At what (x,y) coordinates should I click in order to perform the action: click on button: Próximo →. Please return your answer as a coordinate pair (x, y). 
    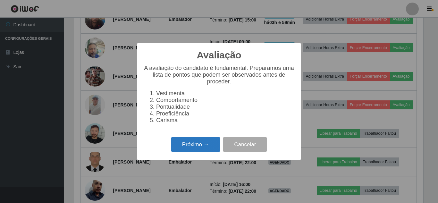
    Looking at the image, I should click on (196, 144).